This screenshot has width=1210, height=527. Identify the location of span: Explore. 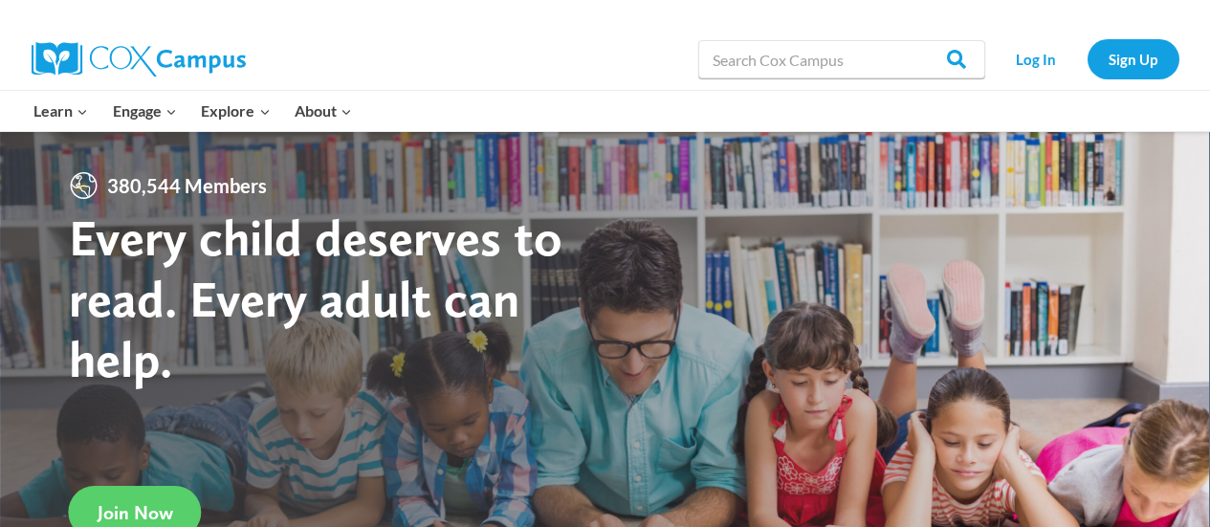
(235, 111).